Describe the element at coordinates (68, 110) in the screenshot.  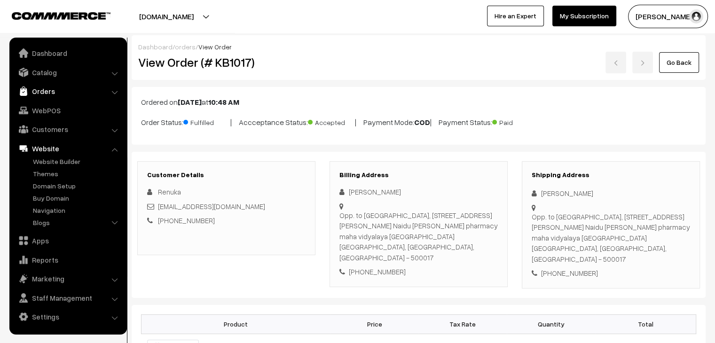
I see `a: WebPOS` at that location.